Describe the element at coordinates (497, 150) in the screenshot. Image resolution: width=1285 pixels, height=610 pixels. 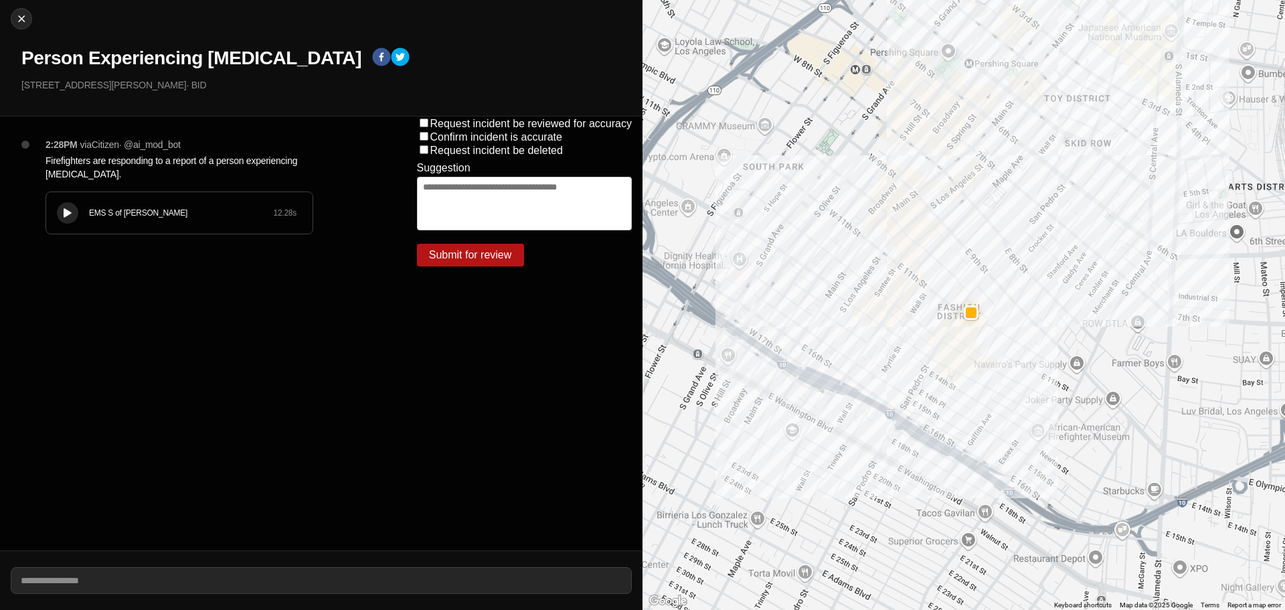
I see `label: Request incident be deleted` at that location.